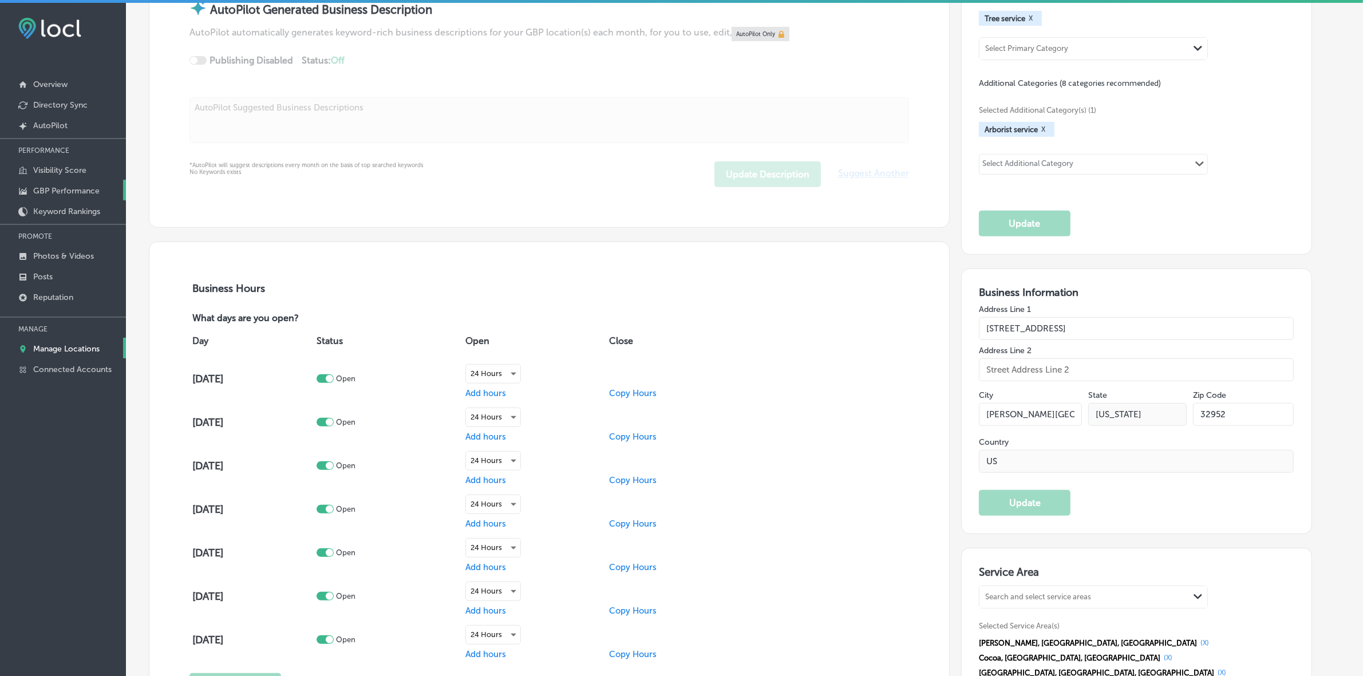 The image size is (1363, 676). Describe the element at coordinates (1210, 395) in the screenshot. I see `label: Zip Code` at that location.